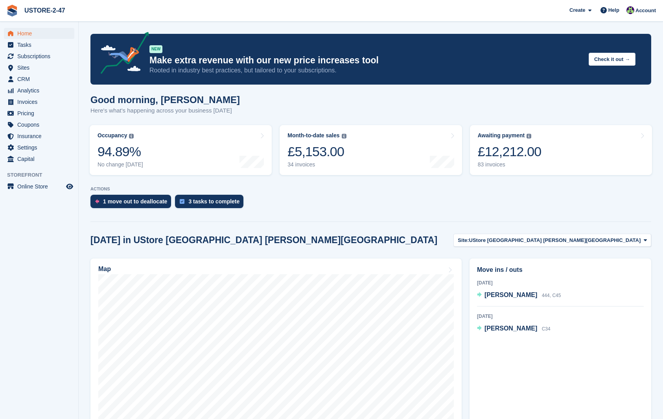  Describe the element at coordinates (41, 125) in the screenshot. I see `span: Coupons` at that location.